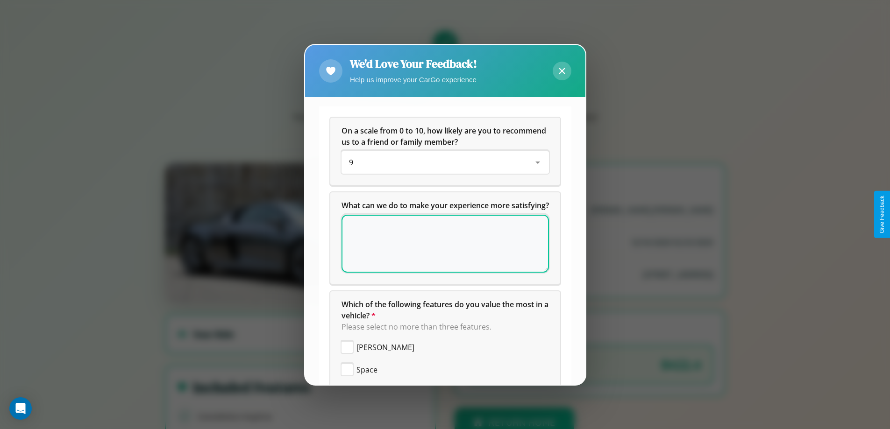  What do you see at coordinates (351, 163) in the screenshot?
I see `span: 9` at bounding box center [351, 163].